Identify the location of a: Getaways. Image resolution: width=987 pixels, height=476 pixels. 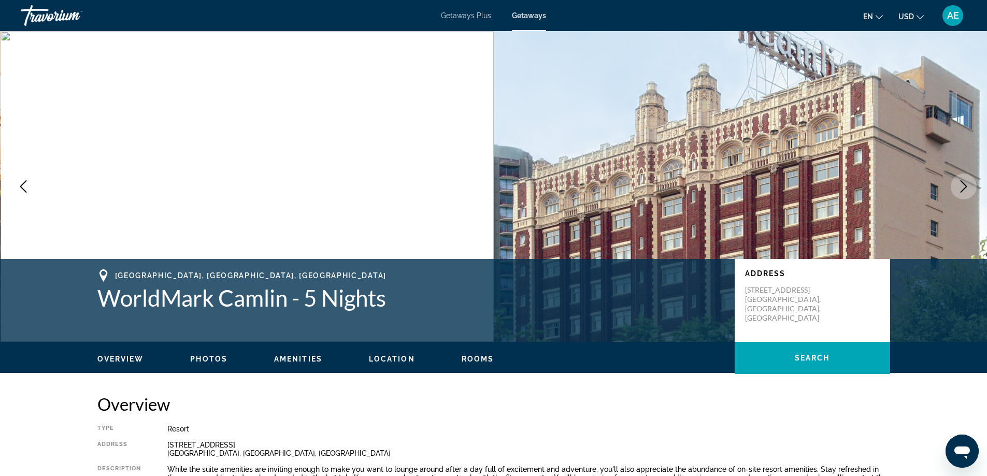
(529, 16).